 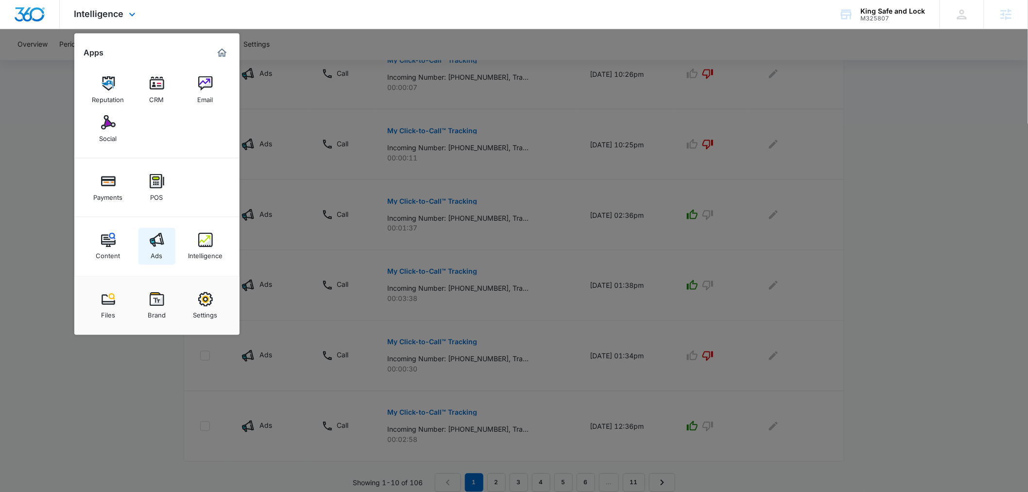 What do you see at coordinates (206, 246) in the screenshot?
I see `a: Intelligence` at bounding box center [206, 246].